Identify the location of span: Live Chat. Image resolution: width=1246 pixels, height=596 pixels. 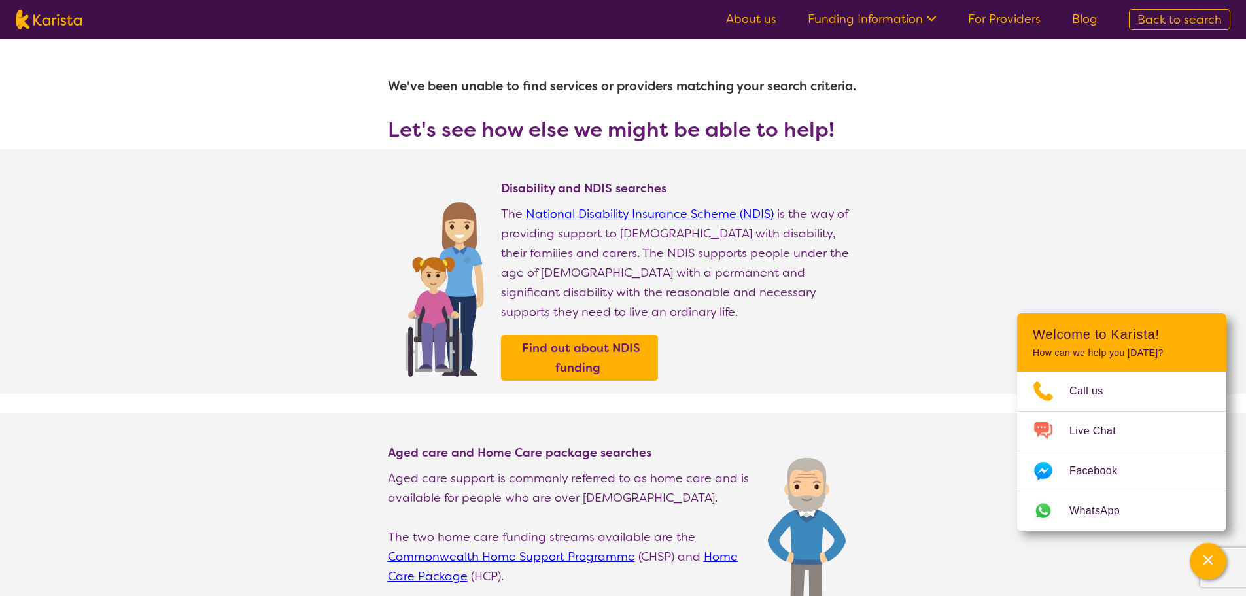
(1100, 431).